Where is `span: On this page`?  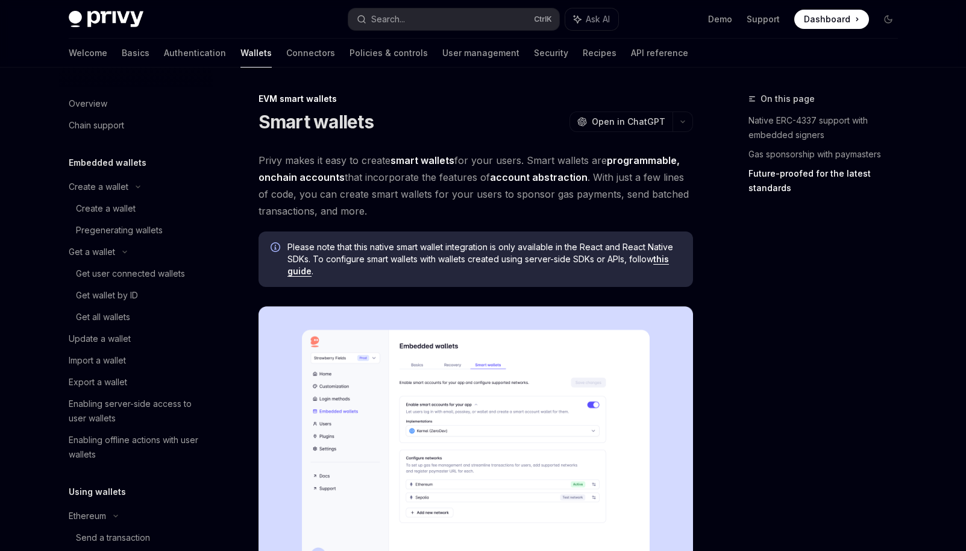
span: On this page is located at coordinates (787, 99).